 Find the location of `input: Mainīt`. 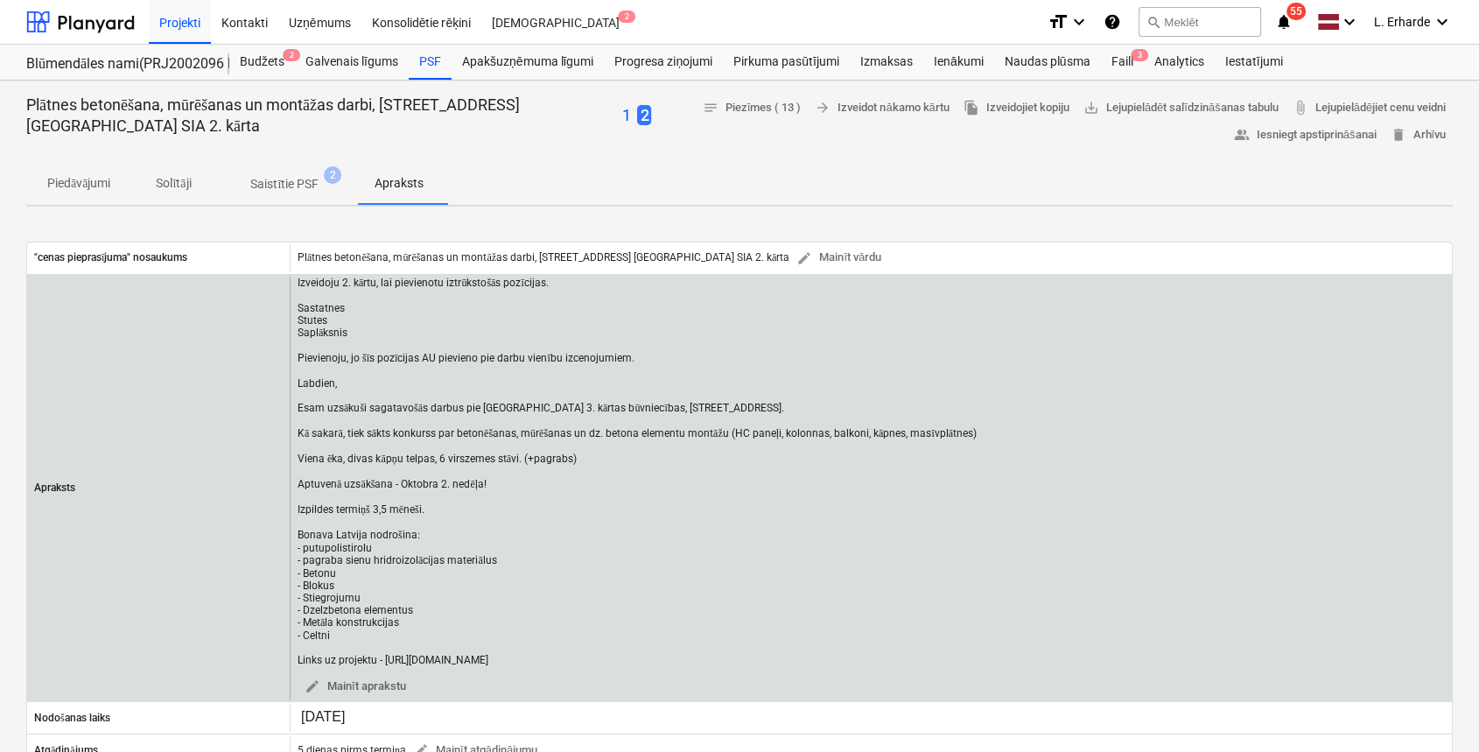

input: Mainīt is located at coordinates (339, 718).